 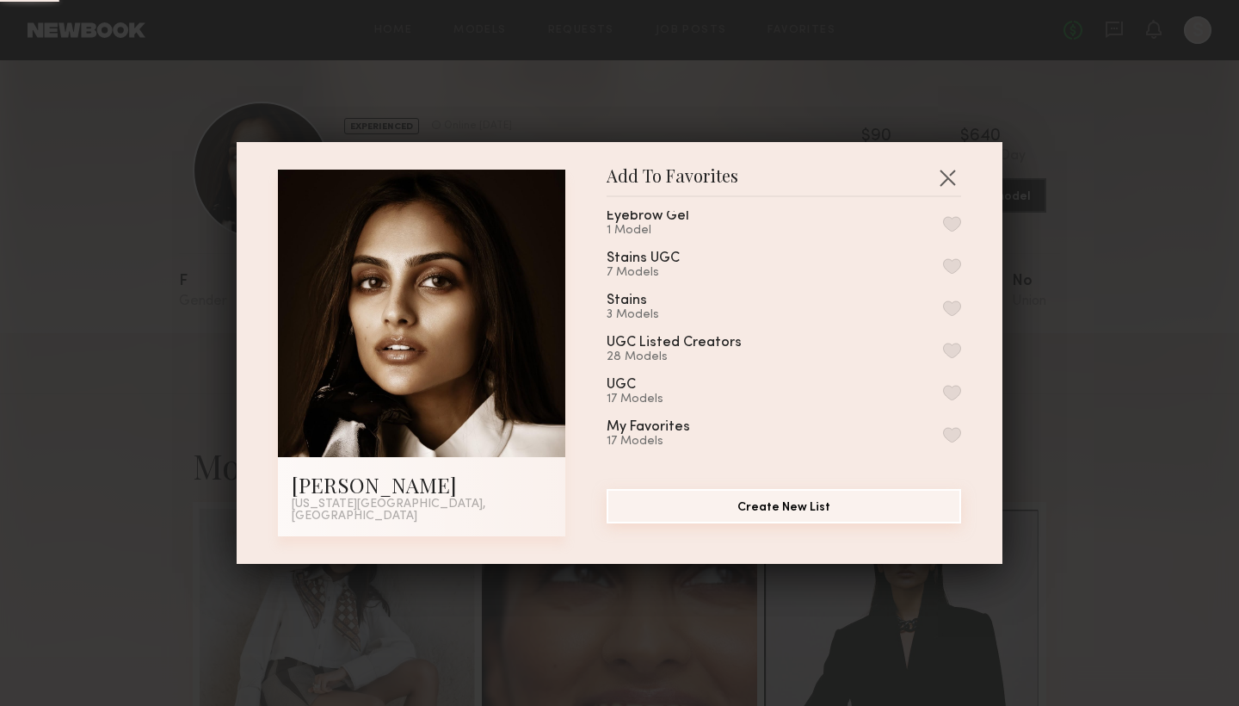 What do you see at coordinates (621, 385) in the screenshot?
I see `div: UGC` at bounding box center [621, 385].